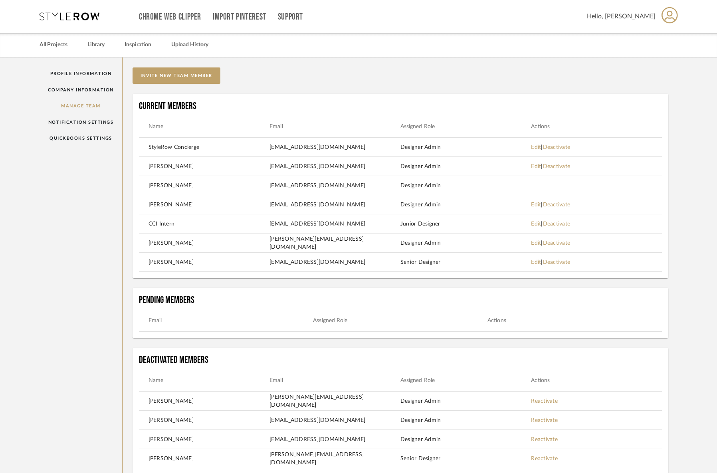  I want to click on a: Chrome Web Clipper, so click(170, 17).